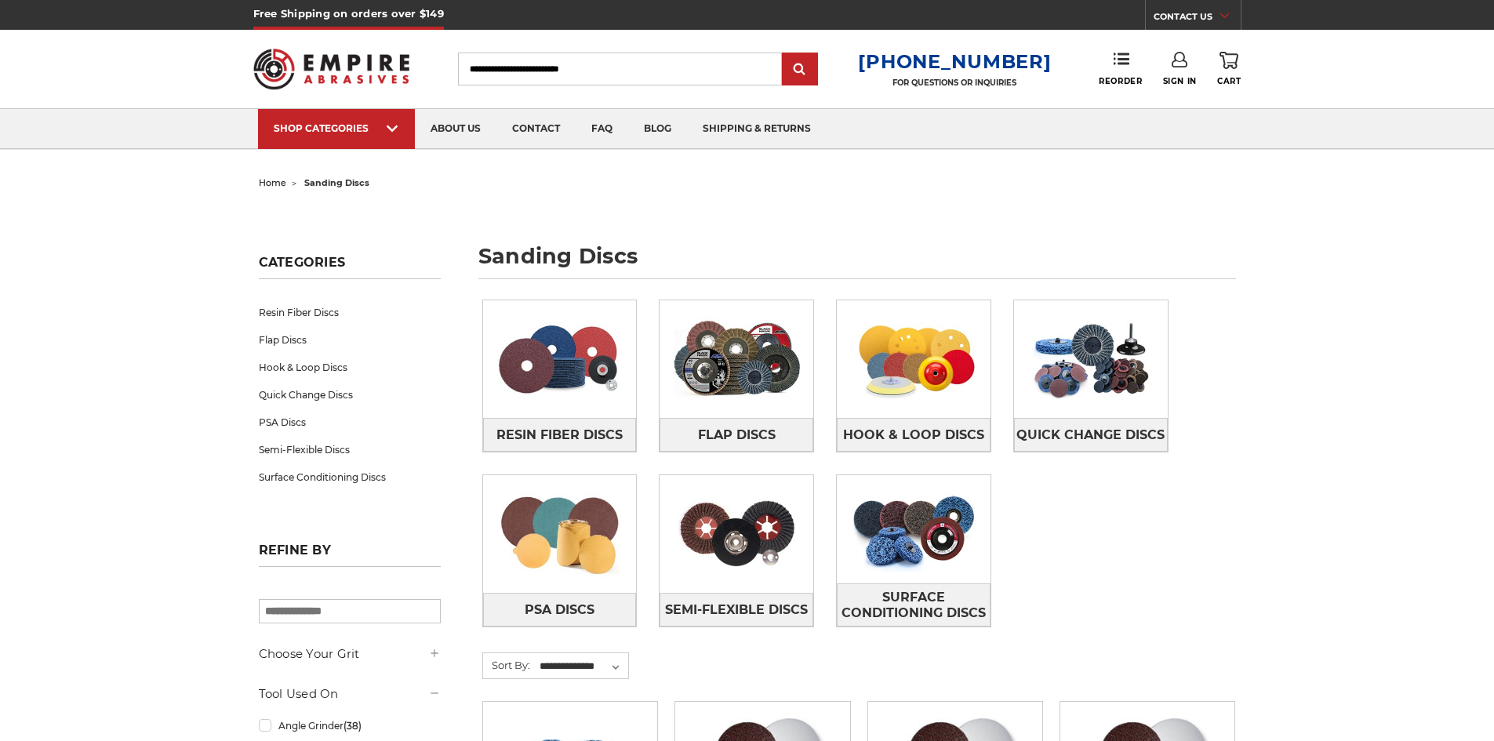 This screenshot has height=741, width=1494. Describe the element at coordinates (559, 610) in the screenshot. I see `span: PSA Discs` at that location.